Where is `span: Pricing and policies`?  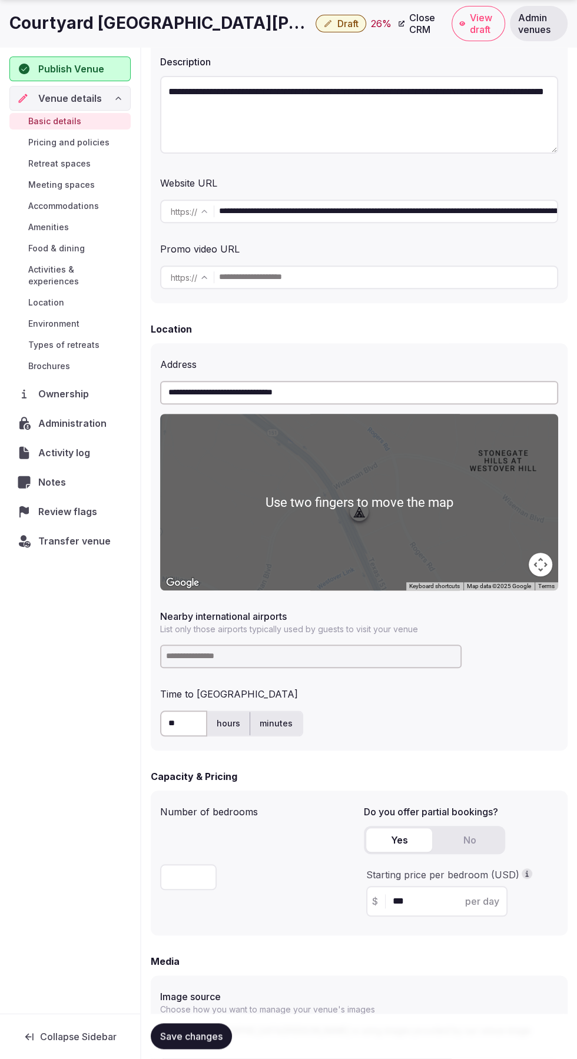
span: Pricing and policies is located at coordinates (69, 142).